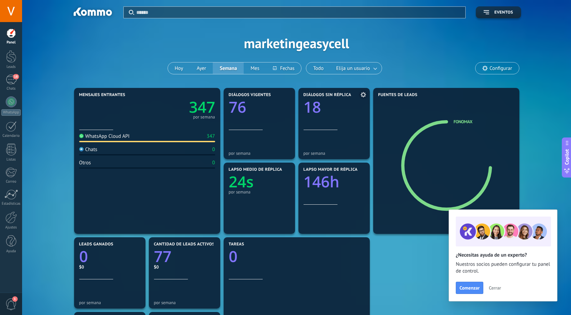 The width and height of the screenshot is (571, 315). What do you see at coordinates (11, 228) in the screenshot?
I see `div: Ajustes` at bounding box center [11, 228].